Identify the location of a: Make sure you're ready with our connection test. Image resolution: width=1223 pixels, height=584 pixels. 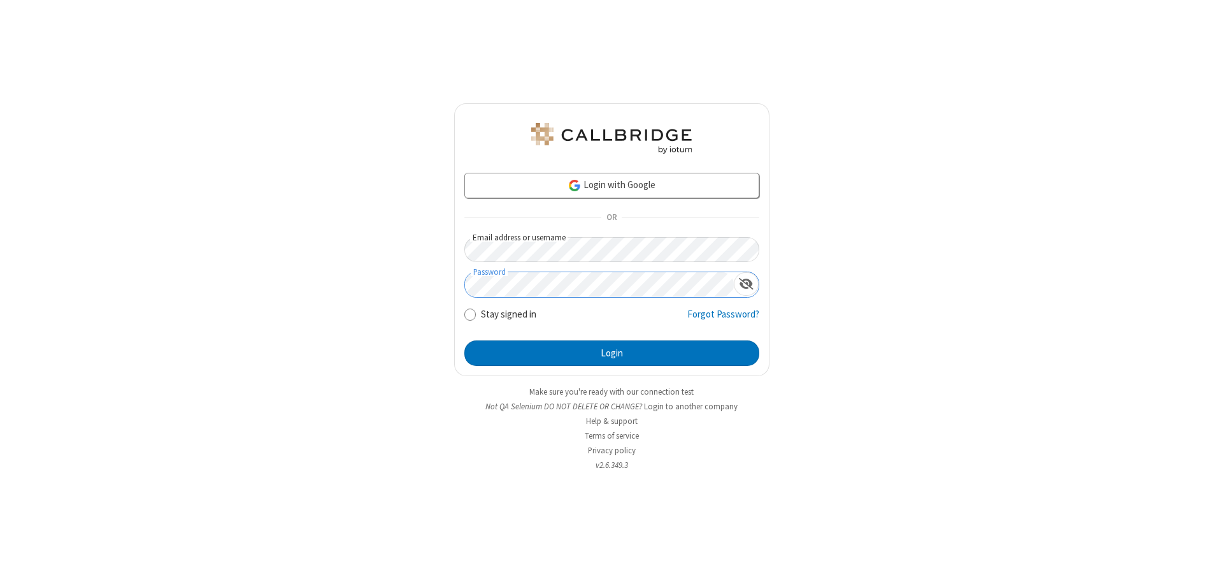
(612, 391).